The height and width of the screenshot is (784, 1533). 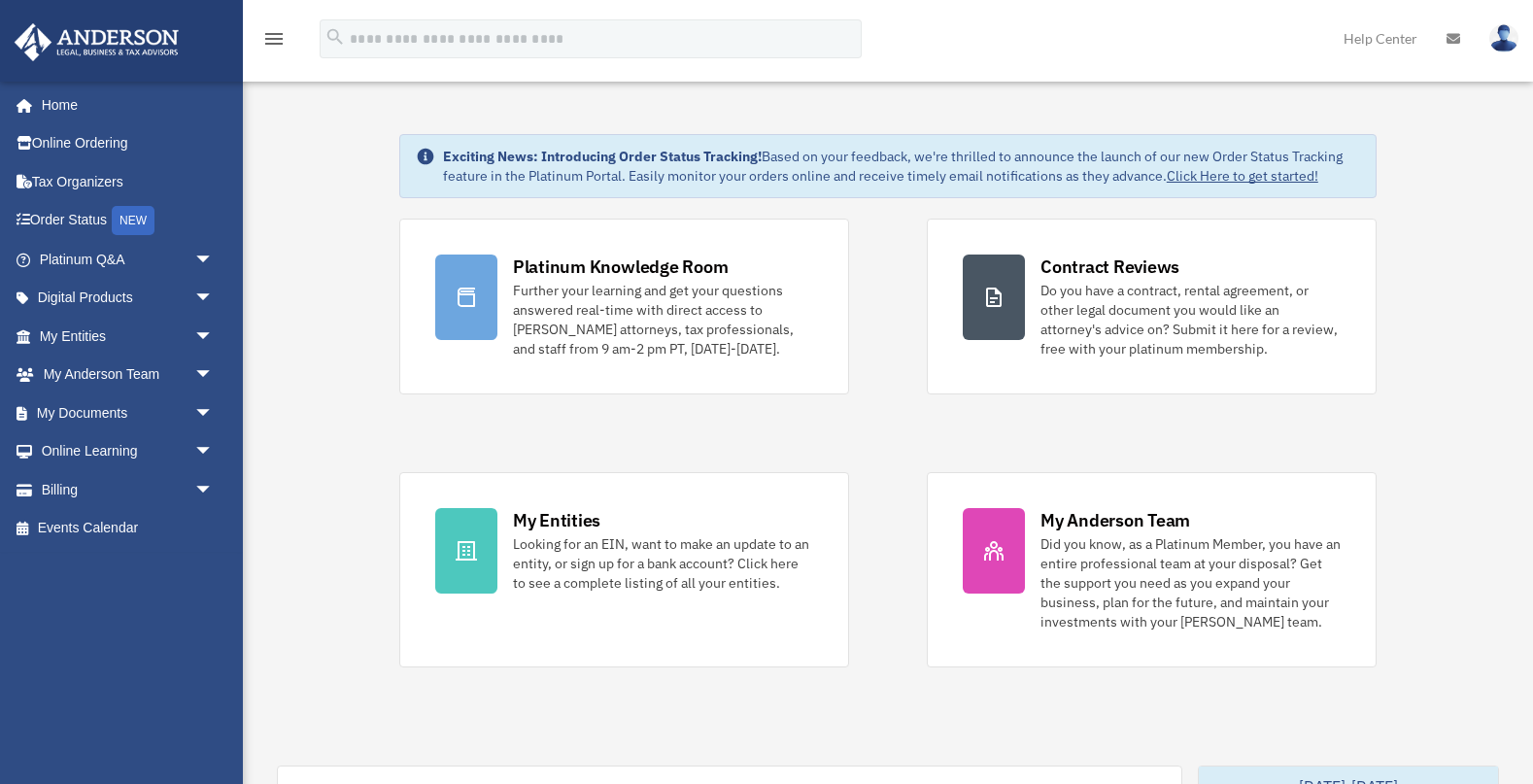 What do you see at coordinates (1191, 319) in the screenshot?
I see `div: Do you have a contract, rental agreement, or other legal document you would like an attorney's ad...` at bounding box center [1191, 319].